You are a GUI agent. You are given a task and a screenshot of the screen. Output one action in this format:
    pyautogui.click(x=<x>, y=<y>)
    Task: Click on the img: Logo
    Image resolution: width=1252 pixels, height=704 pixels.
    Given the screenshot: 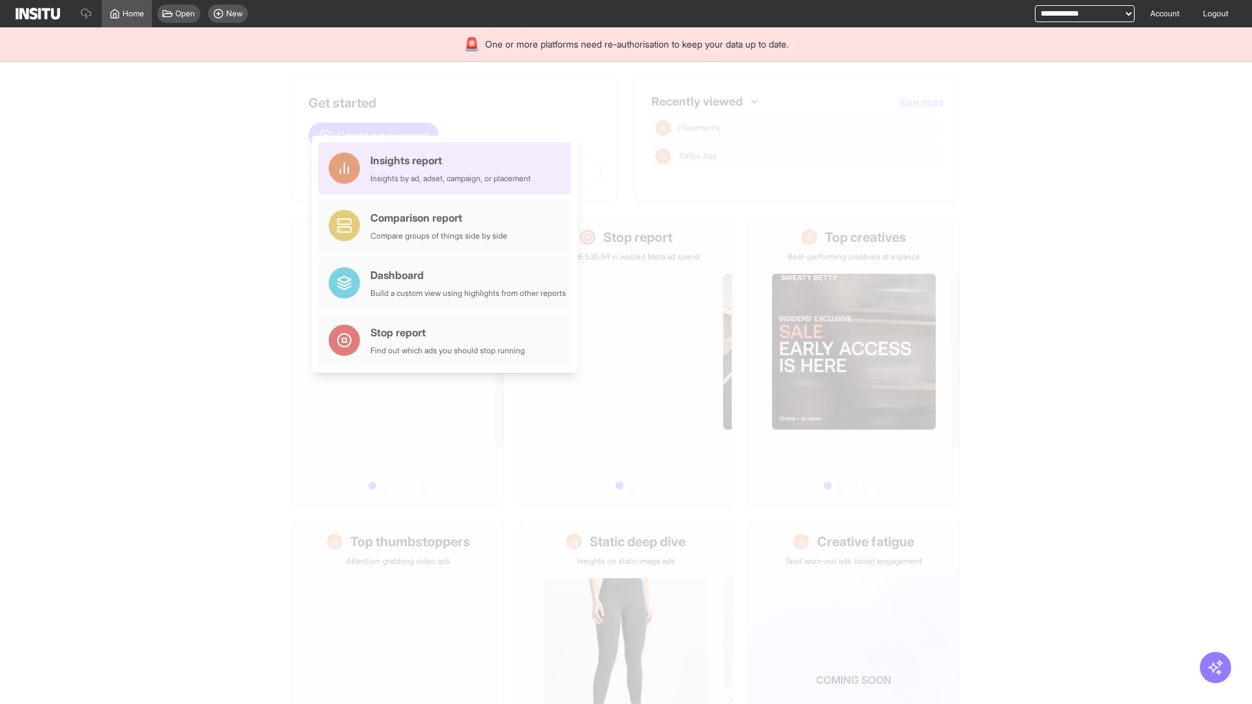 What is the action you would take?
    pyautogui.click(x=38, y=14)
    